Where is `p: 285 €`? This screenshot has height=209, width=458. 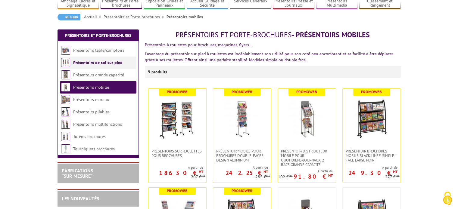 p: 285 € is located at coordinates (263, 177).